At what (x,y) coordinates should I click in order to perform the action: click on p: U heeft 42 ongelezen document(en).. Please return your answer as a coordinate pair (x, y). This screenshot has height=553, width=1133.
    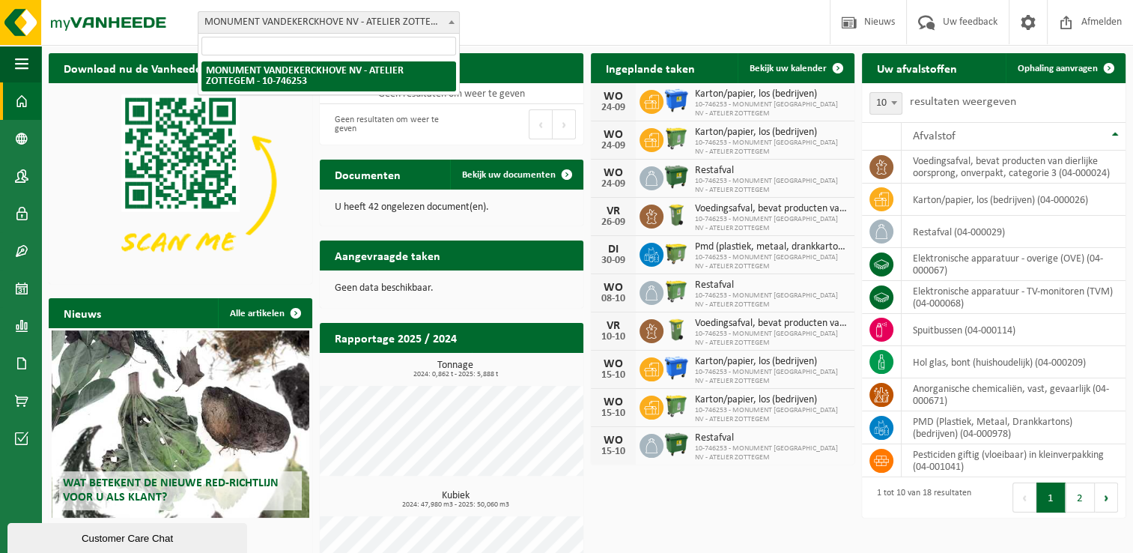
    Looking at the image, I should click on (452, 207).